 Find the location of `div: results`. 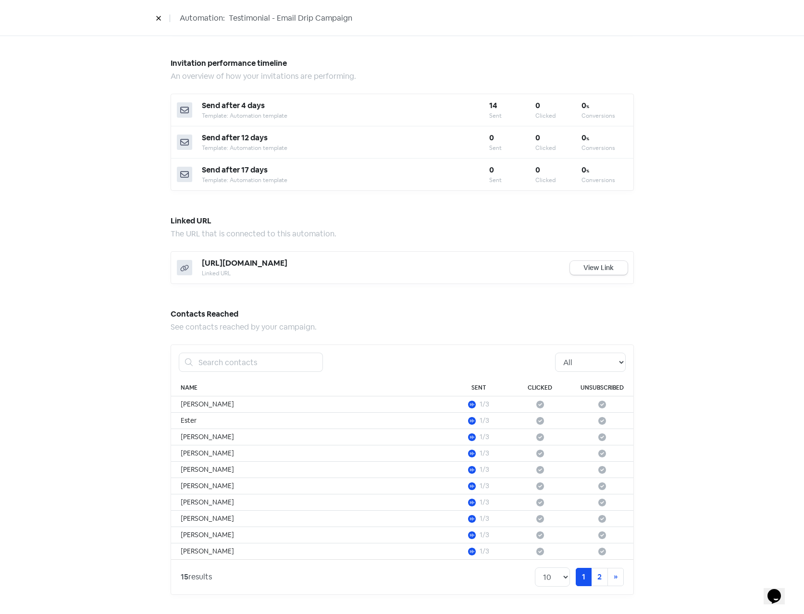

div: results is located at coordinates (196, 577).